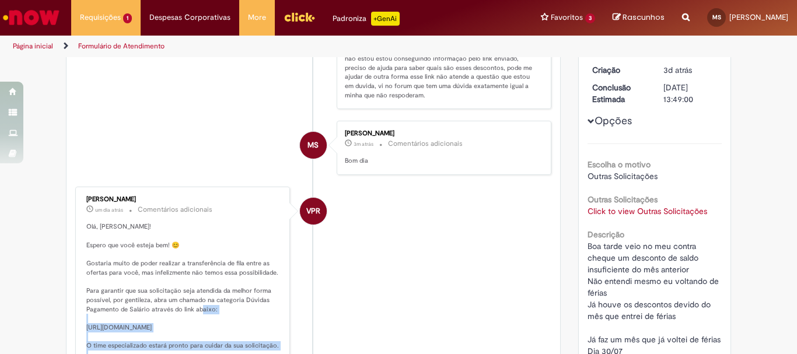 The height and width of the screenshot is (354, 797). Describe the element at coordinates (619, 93) in the screenshot. I see `dt: Conclusão Estimada` at that location.